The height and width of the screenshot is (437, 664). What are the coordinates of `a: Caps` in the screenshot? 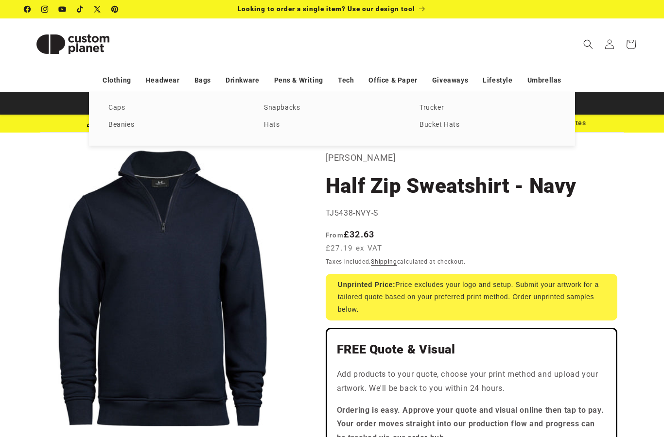 It's located at (176, 108).